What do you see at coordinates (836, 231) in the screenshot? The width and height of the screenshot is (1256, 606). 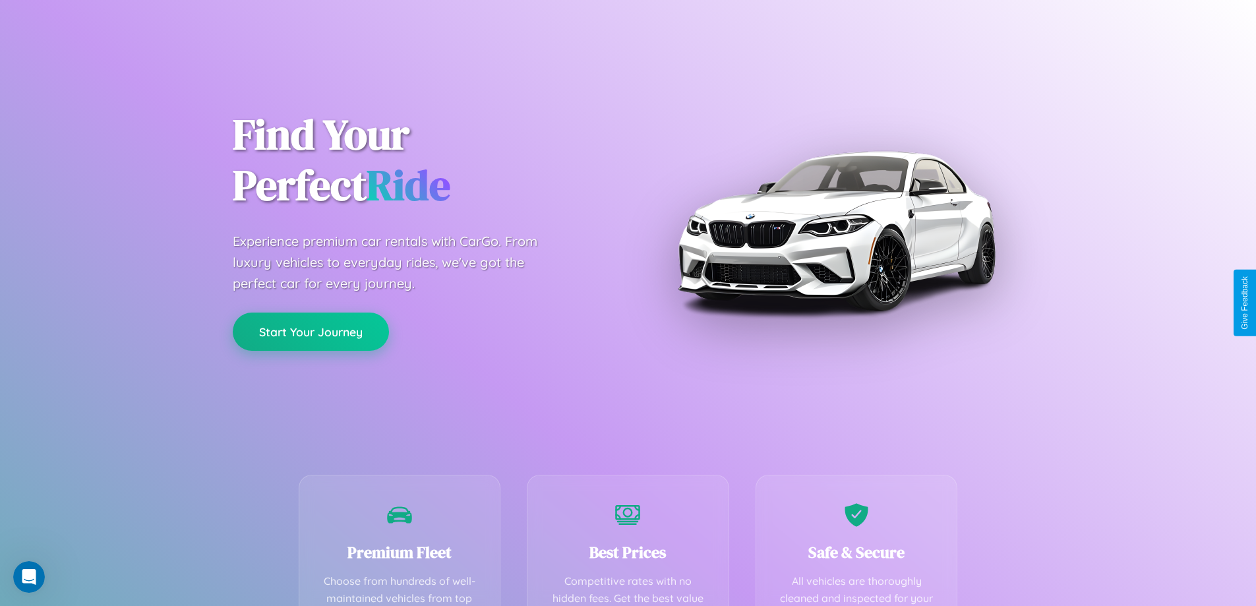 I see `img: Premium BMW car rental vehicle` at bounding box center [836, 231].